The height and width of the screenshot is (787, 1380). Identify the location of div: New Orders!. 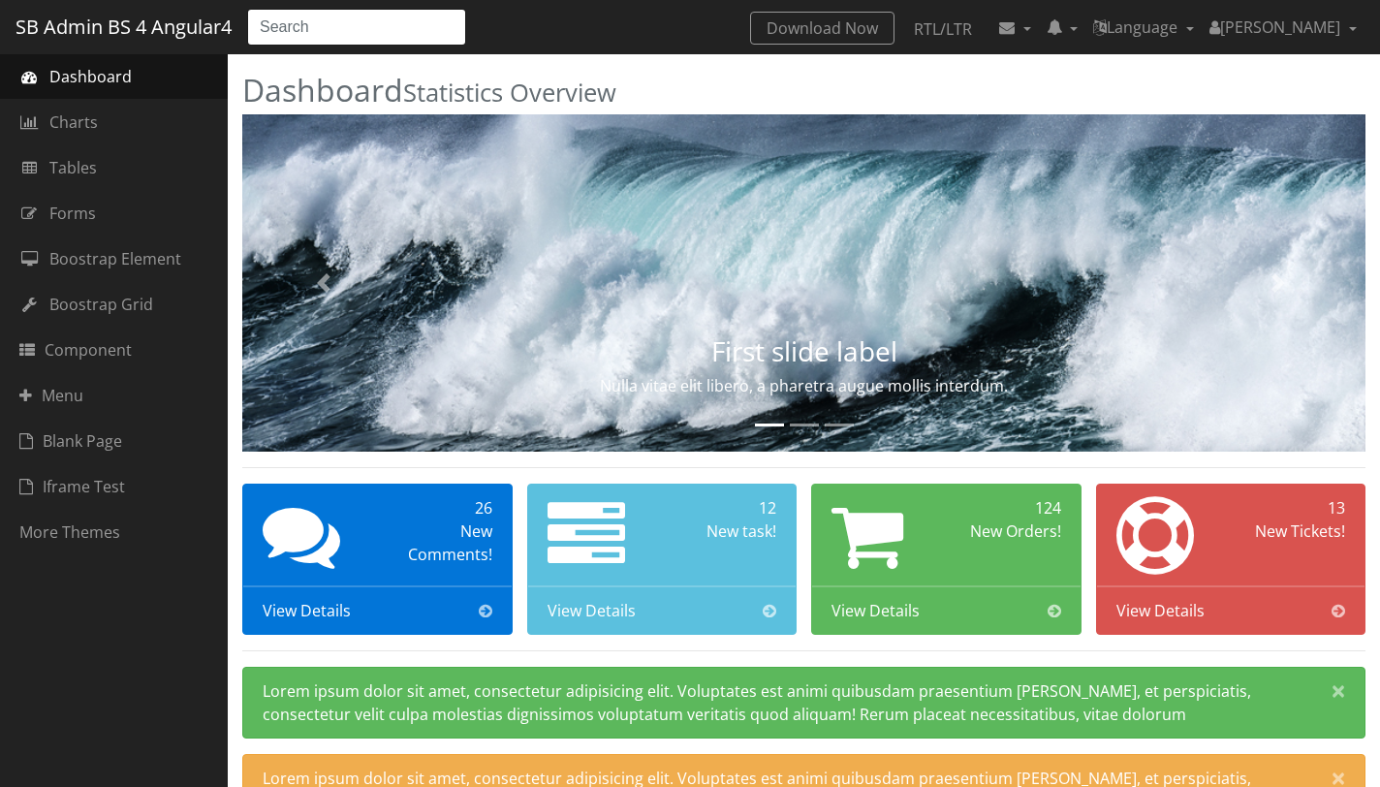
(1007, 531).